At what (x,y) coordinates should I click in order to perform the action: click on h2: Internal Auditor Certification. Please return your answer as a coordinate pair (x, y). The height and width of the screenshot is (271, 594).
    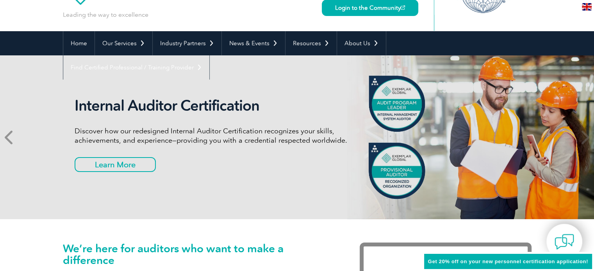
    Looking at the image, I should click on (221, 106).